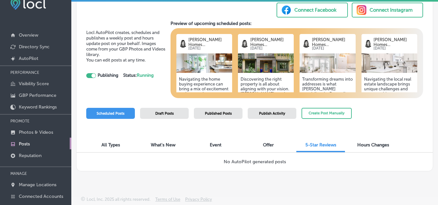 The height and width of the screenshot is (205, 438). What do you see at coordinates (30, 155) in the screenshot?
I see `p: Reputation` at bounding box center [30, 155].